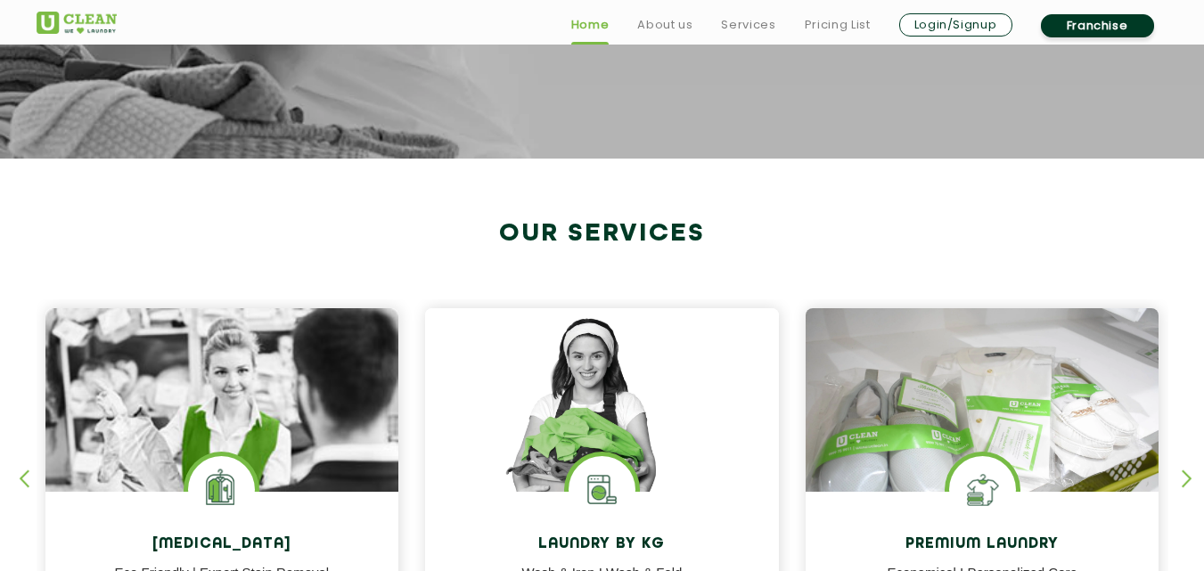 The height and width of the screenshot is (571, 1204). What do you see at coordinates (221, 489) in the screenshot?
I see `img: Laundry Services near me` at bounding box center [221, 489].